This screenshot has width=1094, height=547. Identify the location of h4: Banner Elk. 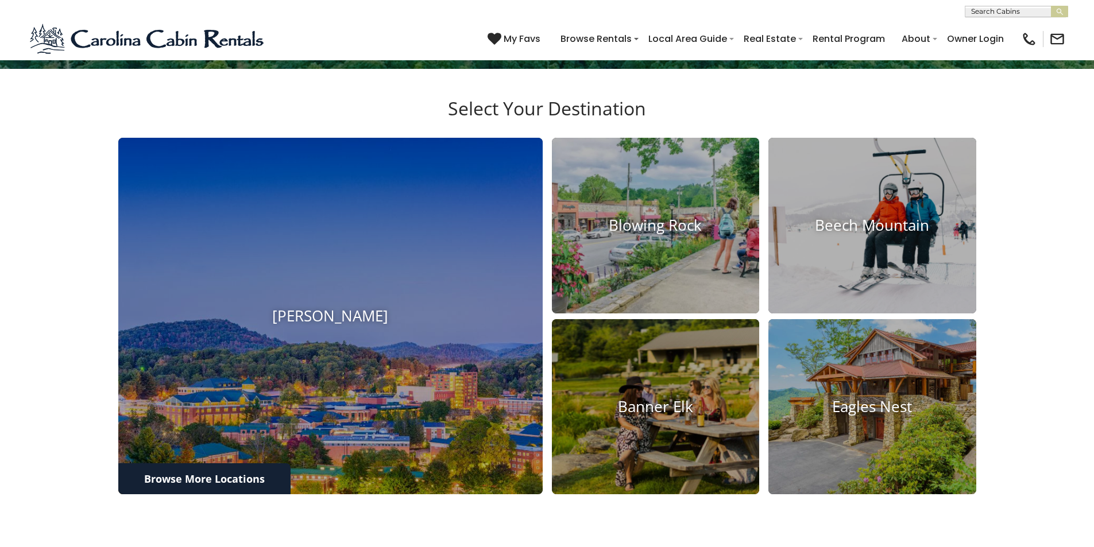
(656, 407).